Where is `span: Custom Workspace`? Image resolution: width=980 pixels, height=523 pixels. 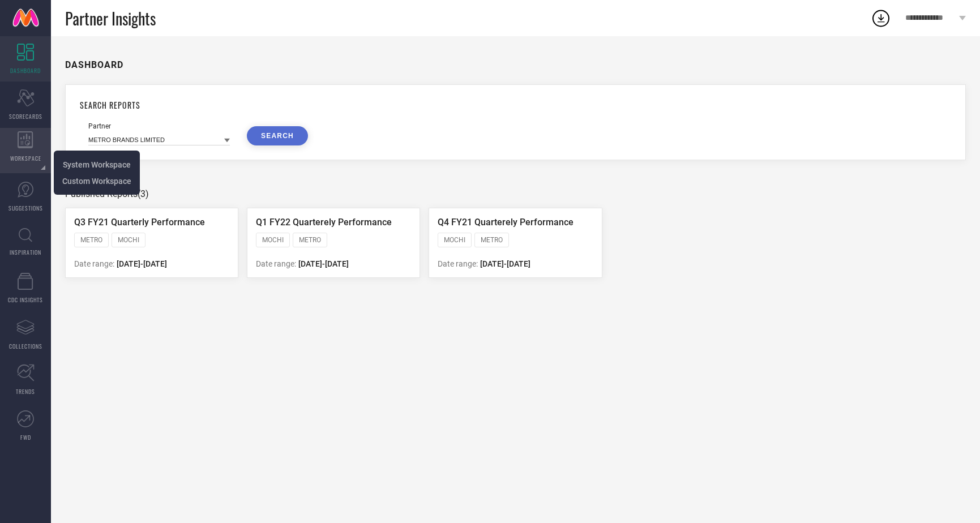
span: Custom Workspace is located at coordinates (97, 181).